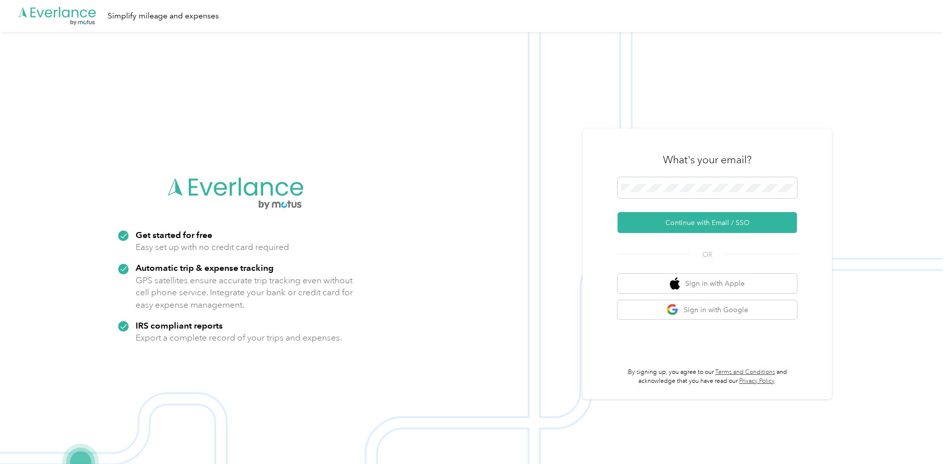  Describe the element at coordinates (707, 223) in the screenshot. I see `button: Continue with Email / SSO` at that location.